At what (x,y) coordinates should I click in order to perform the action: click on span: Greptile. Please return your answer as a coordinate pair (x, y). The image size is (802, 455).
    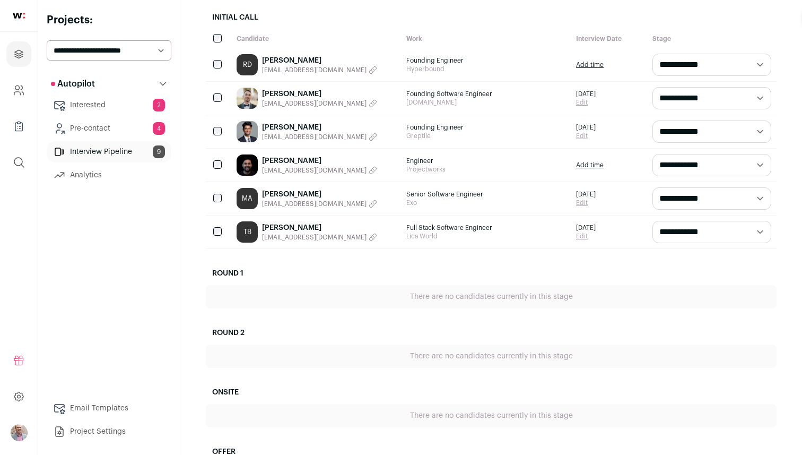
    Looking at the image, I should click on (486, 136).